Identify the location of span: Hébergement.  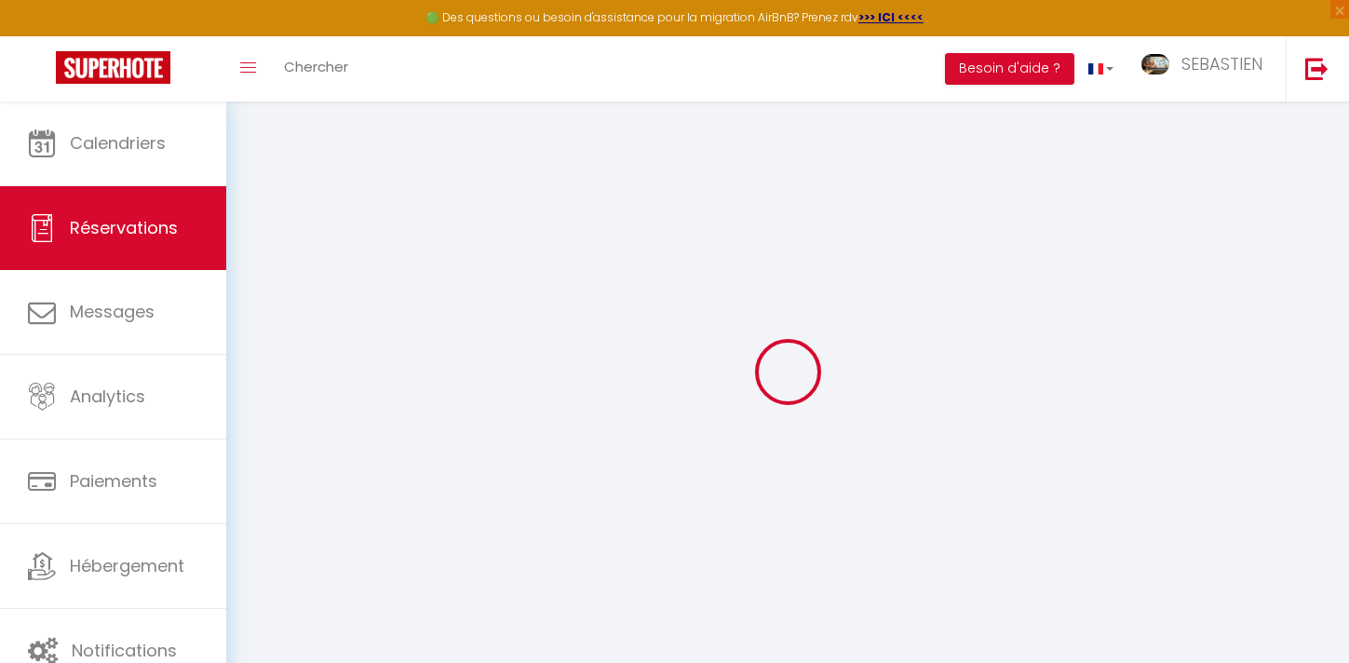
(127, 565).